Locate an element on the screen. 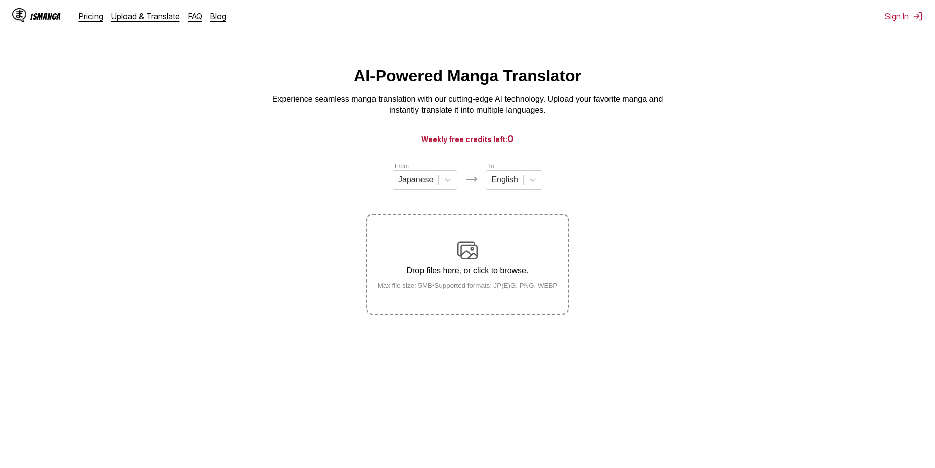  label: From is located at coordinates (402, 166).